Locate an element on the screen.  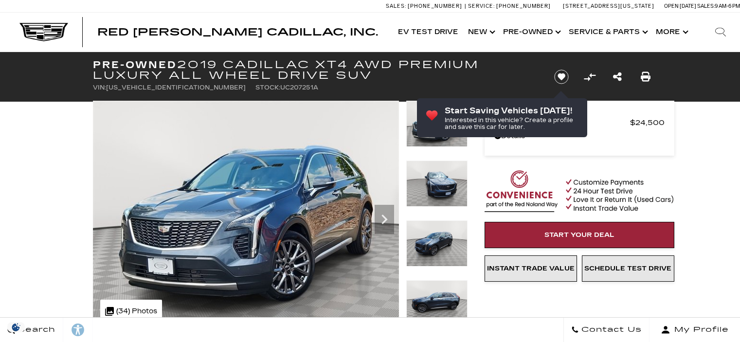
a: Cadillac Dark Logo with Cadillac White Text is located at coordinates (44, 32).